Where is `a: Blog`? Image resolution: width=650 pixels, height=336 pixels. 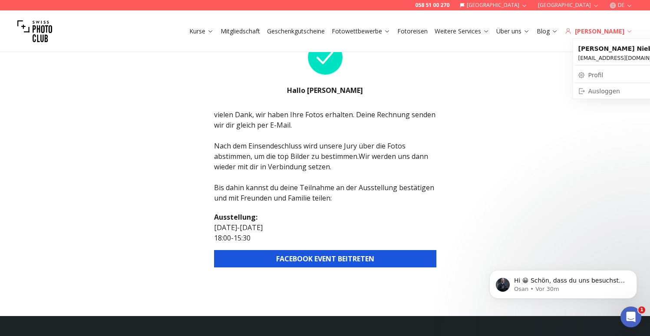
a: Blog is located at coordinates (547, 31).